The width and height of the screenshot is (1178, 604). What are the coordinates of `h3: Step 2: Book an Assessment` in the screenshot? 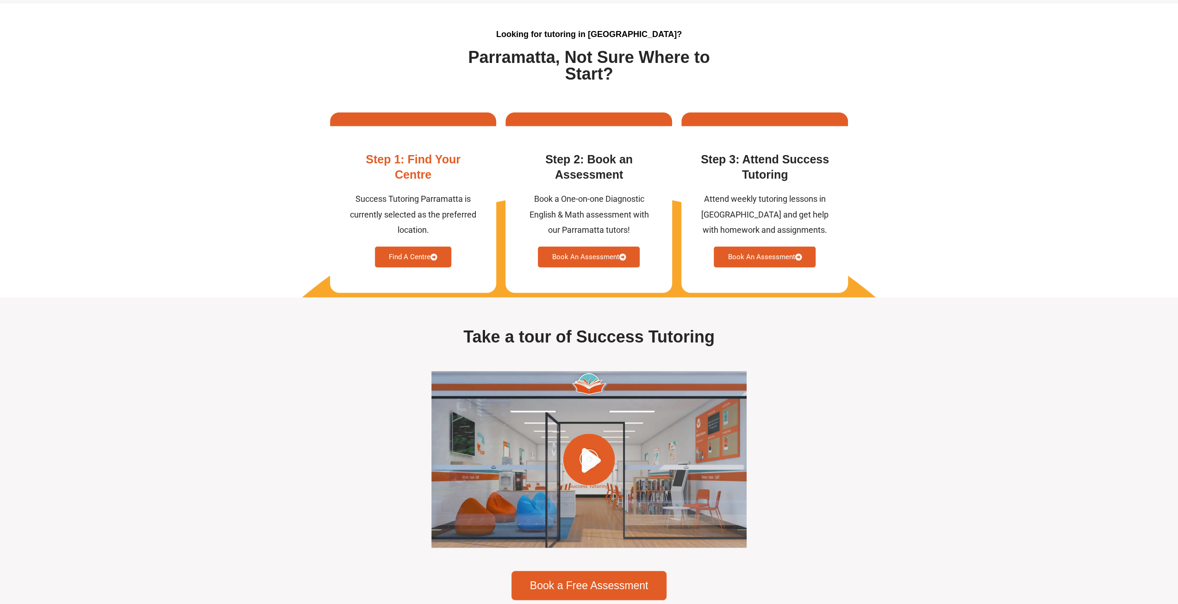 It's located at (589, 167).